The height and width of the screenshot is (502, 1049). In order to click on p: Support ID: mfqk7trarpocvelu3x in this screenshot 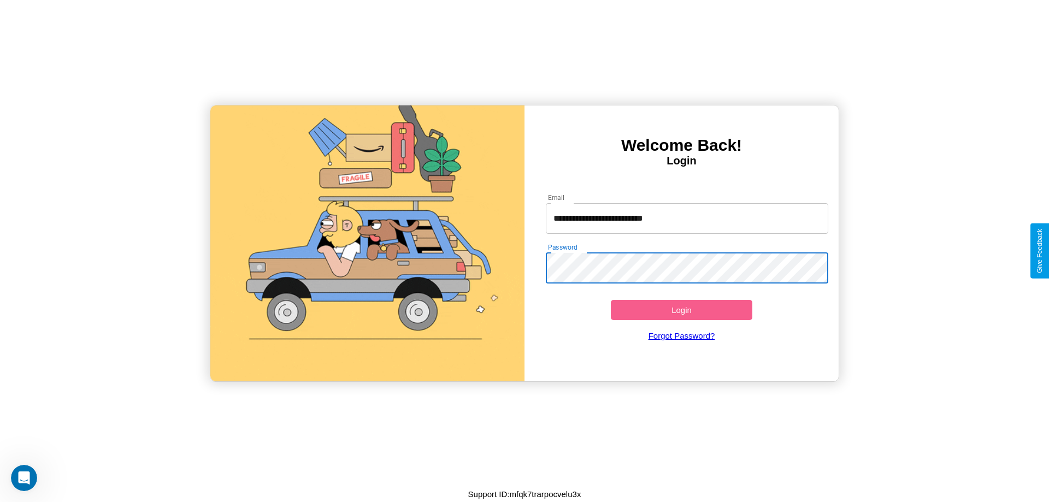, I will do `click(525, 494)`.